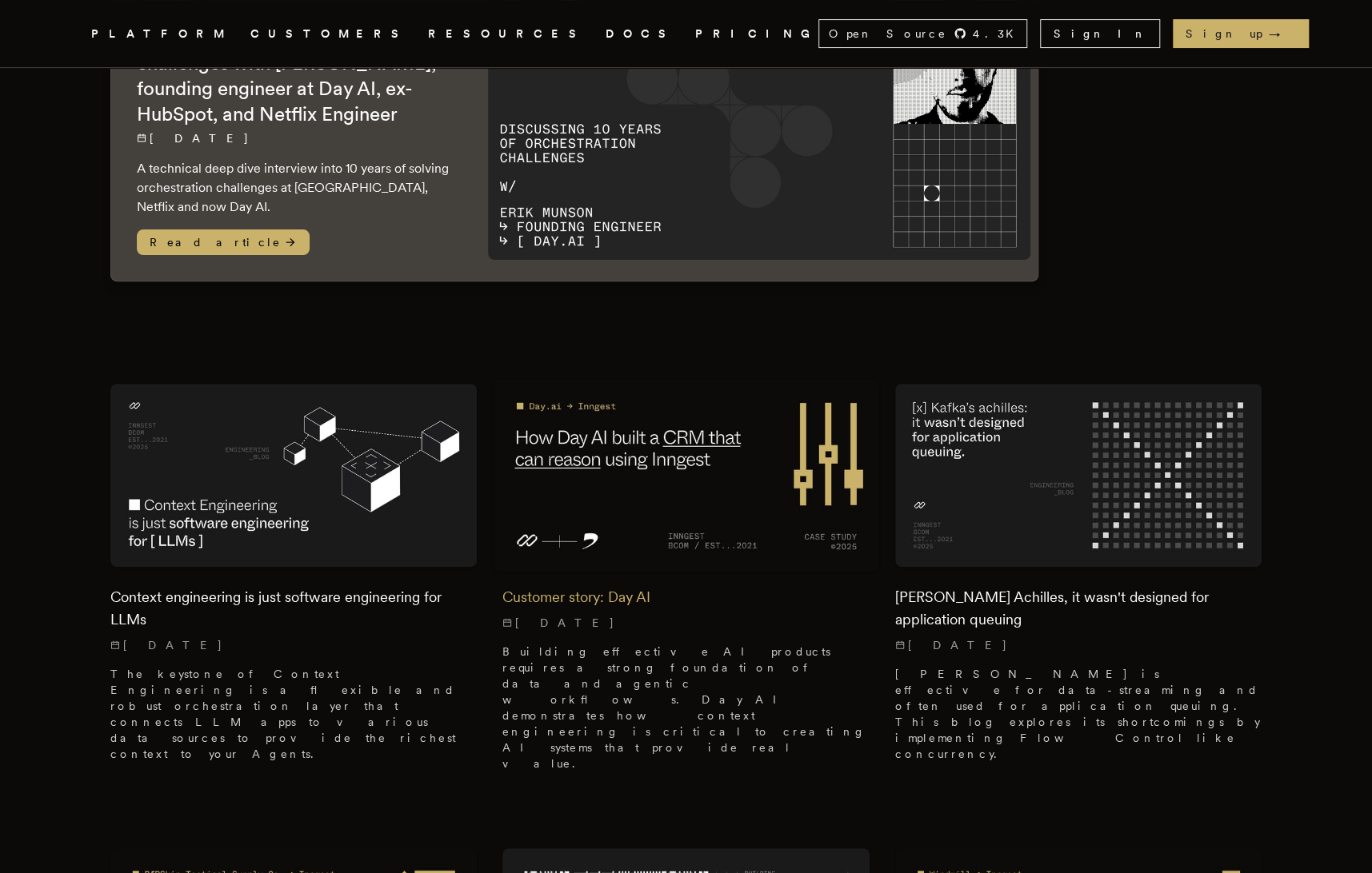 Image resolution: width=1372 pixels, height=873 pixels. Describe the element at coordinates (1101, 34) in the screenshot. I see `a: Sign In` at that location.